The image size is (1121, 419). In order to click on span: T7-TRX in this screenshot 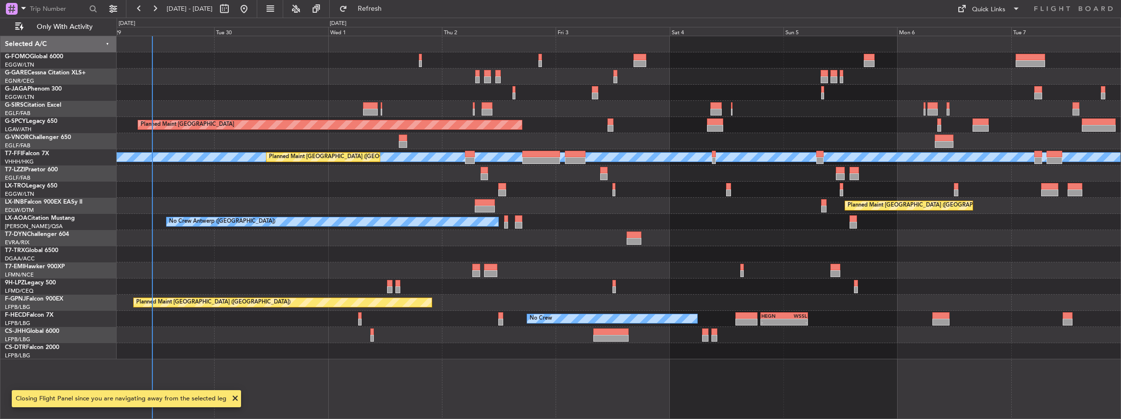, I will do `click(15, 251)`.